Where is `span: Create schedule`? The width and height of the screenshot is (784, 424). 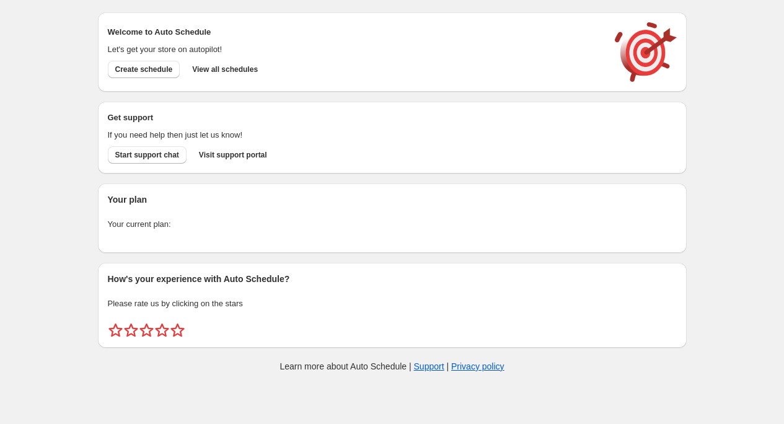 span: Create schedule is located at coordinates (144, 69).